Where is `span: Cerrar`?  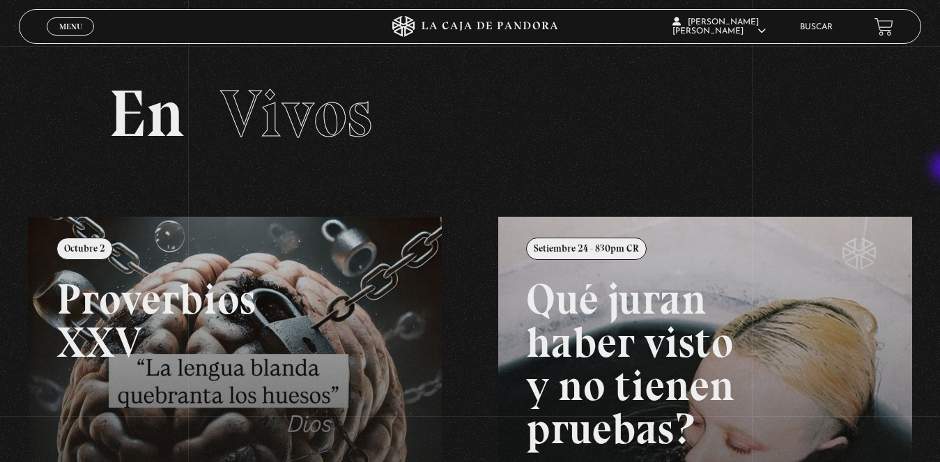 span: Cerrar is located at coordinates (70, 39).